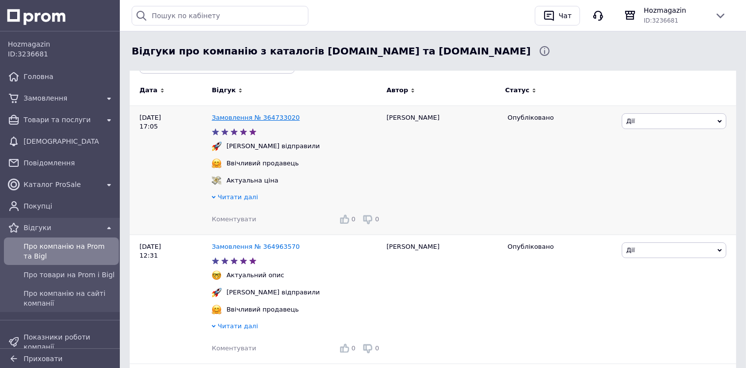 The width and height of the screenshot is (746, 368). Describe the element at coordinates (61, 185) in the screenshot. I see `span: Каталог ProSale` at that location.